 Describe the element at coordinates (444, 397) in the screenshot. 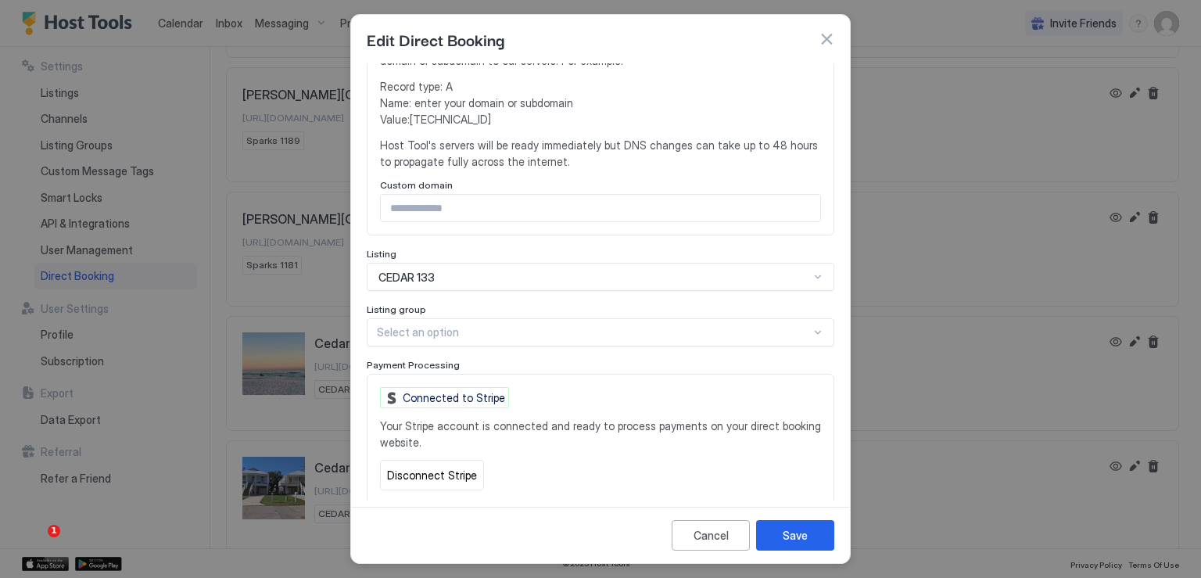

I see `div: Connected to Stripe` at that location.